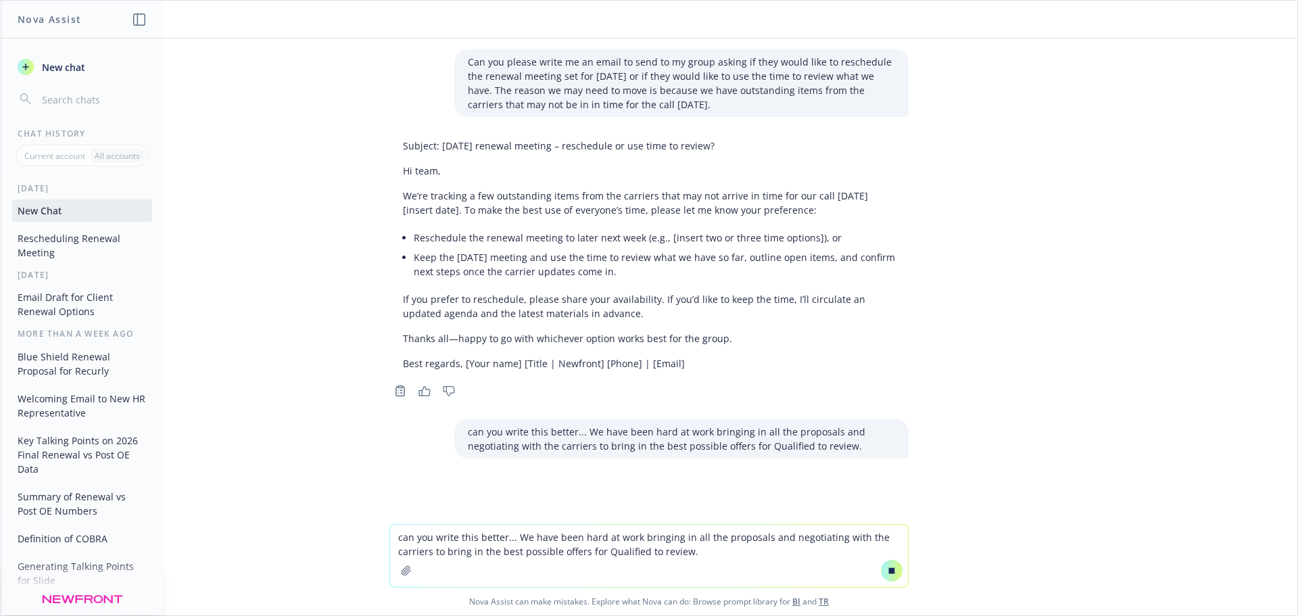  I want to click on button: New chat, so click(82, 67).